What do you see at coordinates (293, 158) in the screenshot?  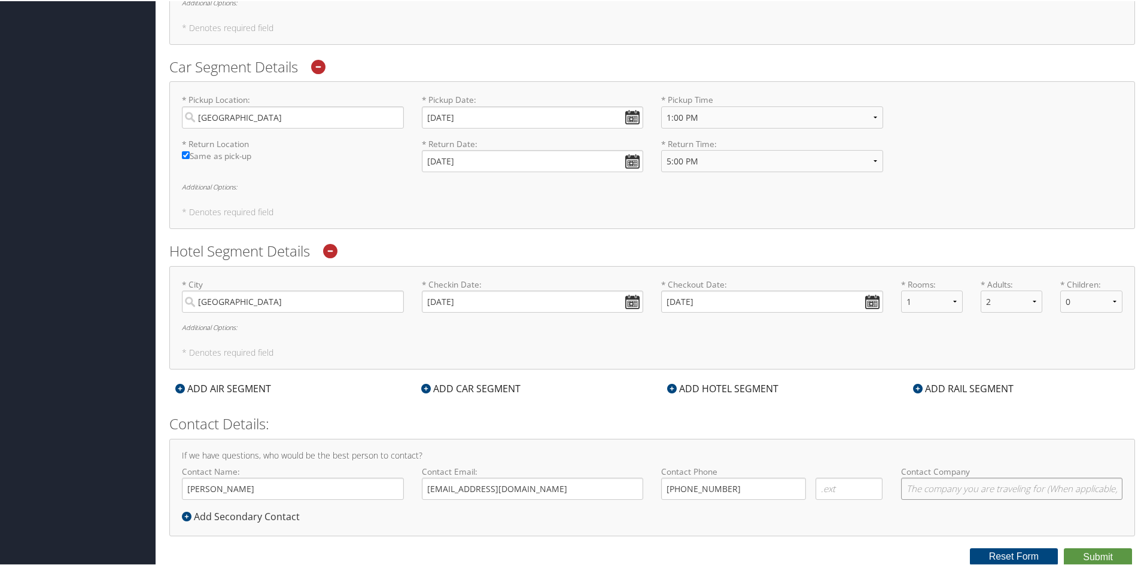 I see `label: Same as pick-up` at bounding box center [293, 158].